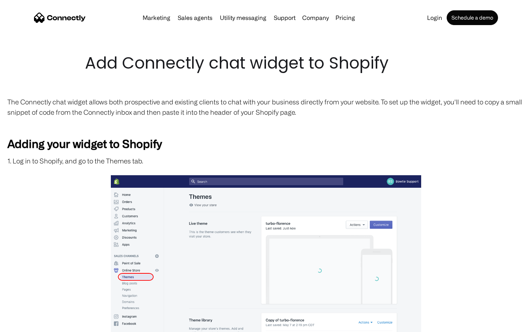 The width and height of the screenshot is (532, 332). I want to click on ul: Language list, so click(30, 324).